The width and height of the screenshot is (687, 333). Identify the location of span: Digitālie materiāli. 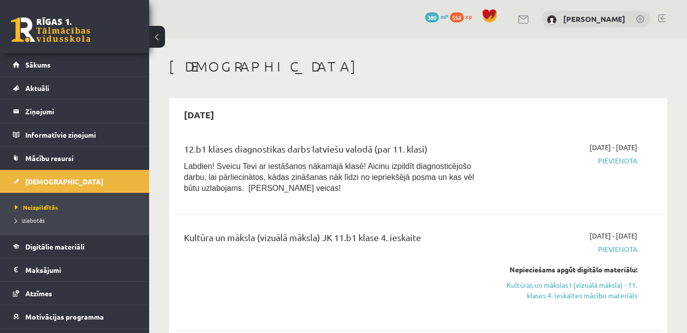
(55, 247).